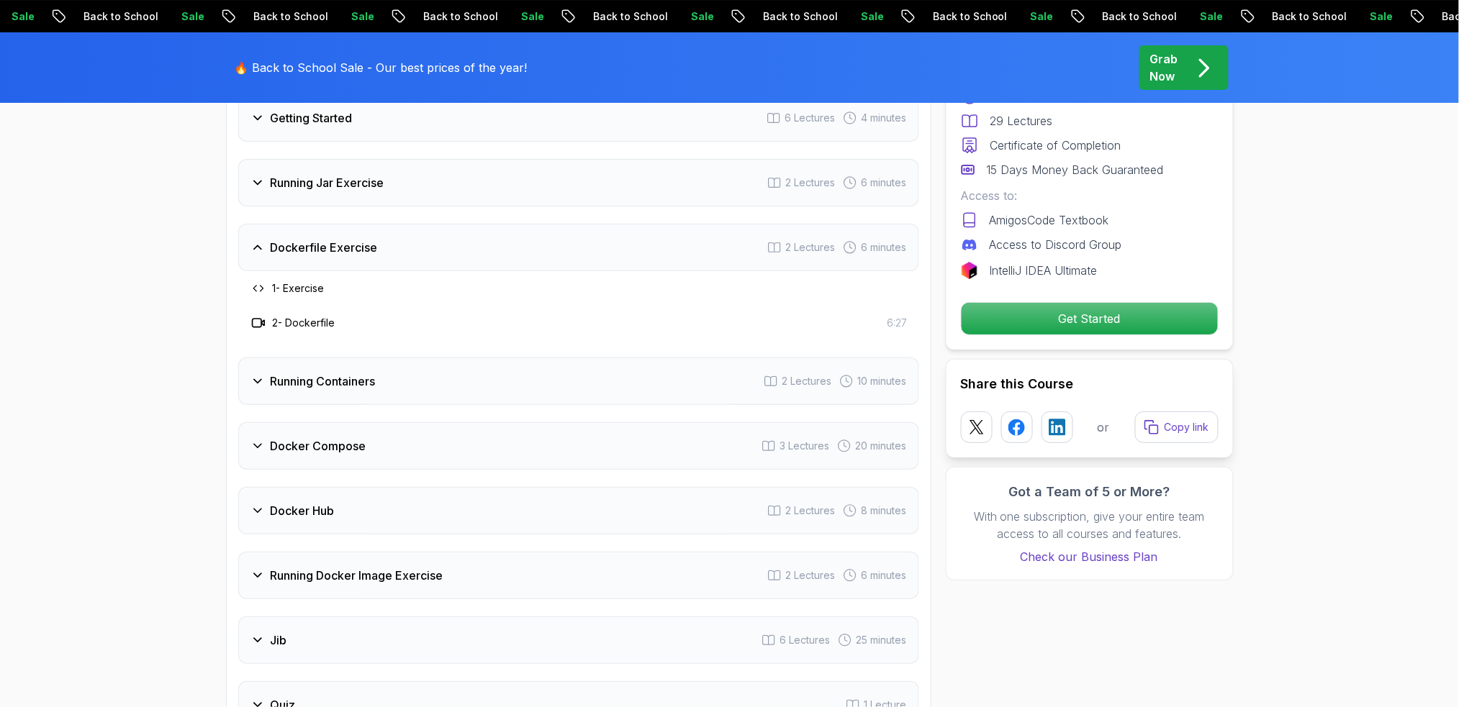 The image size is (1459, 707). I want to click on span: 25 minutes, so click(882, 640).